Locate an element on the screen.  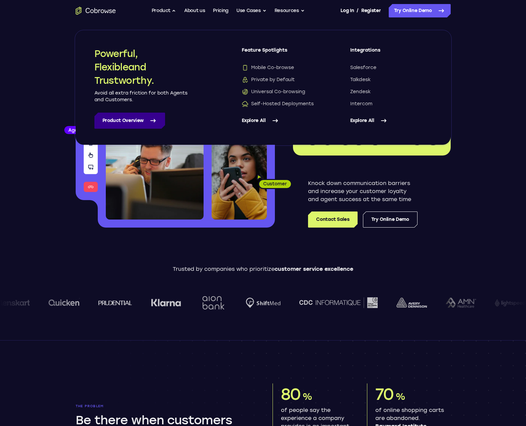
a: Self-Hosted DeploymentsSelf-Hosted Deployments is located at coordinates (283, 104).